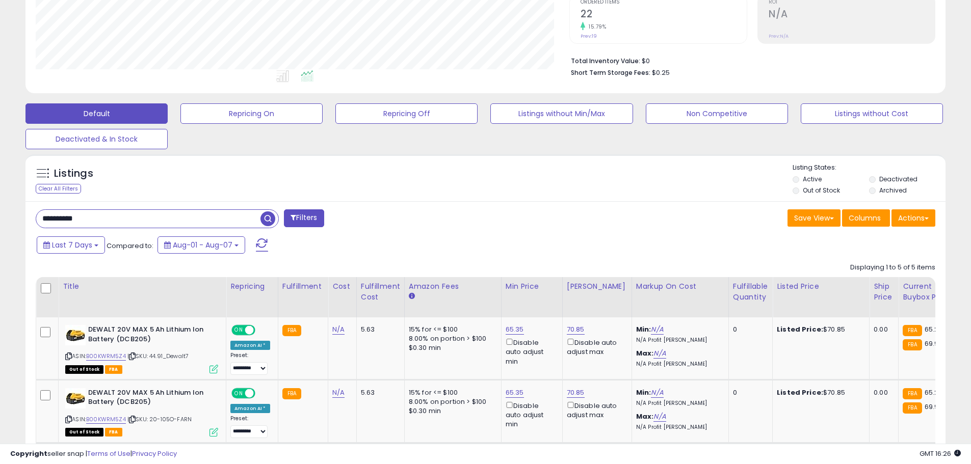 This screenshot has height=464, width=971. I want to click on span: Compared to:, so click(130, 246).